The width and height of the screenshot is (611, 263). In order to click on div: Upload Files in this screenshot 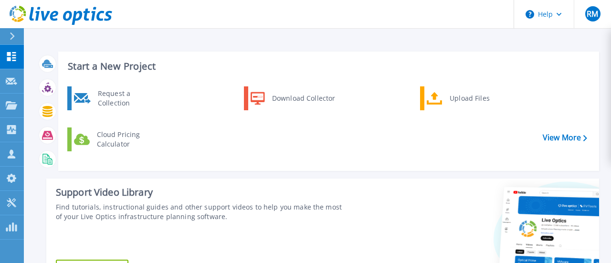, I will do `click(480, 98)`.